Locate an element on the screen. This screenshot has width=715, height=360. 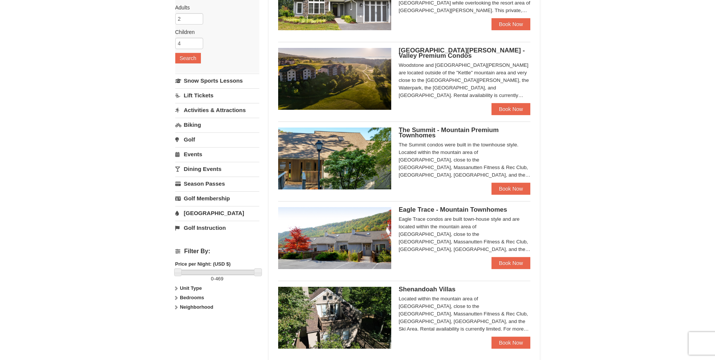
span: 0 is located at coordinates (212, 278).